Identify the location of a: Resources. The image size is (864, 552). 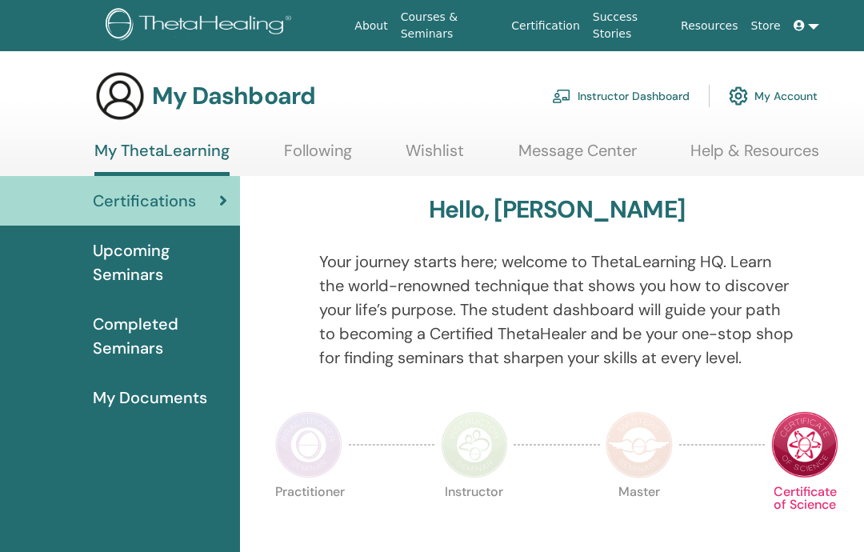
(709, 26).